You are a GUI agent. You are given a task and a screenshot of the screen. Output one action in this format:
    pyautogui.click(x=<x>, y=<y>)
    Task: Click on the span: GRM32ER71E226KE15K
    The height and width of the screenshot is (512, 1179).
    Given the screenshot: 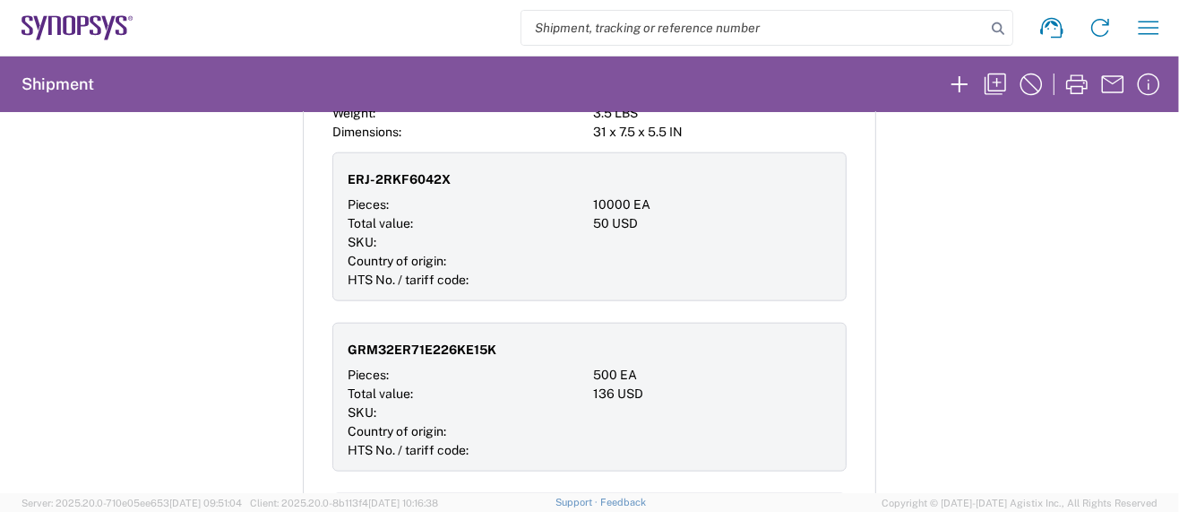 What is the action you would take?
    pyautogui.click(x=422, y=349)
    